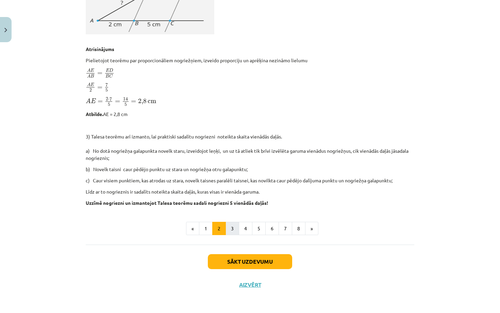 The width and height of the screenshot is (500, 313). What do you see at coordinates (250, 180) in the screenshot?
I see `p: c) Caur visiem punktiem, kas atrodas uz stara, novelk taisnes paralēli taisnei, kas novilkta caur...` at bounding box center [250, 180].